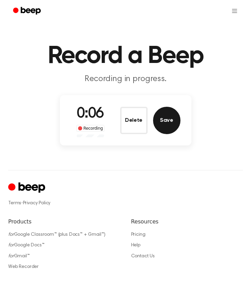 This screenshot has height=284, width=251. I want to click on h6: Resources, so click(187, 222).